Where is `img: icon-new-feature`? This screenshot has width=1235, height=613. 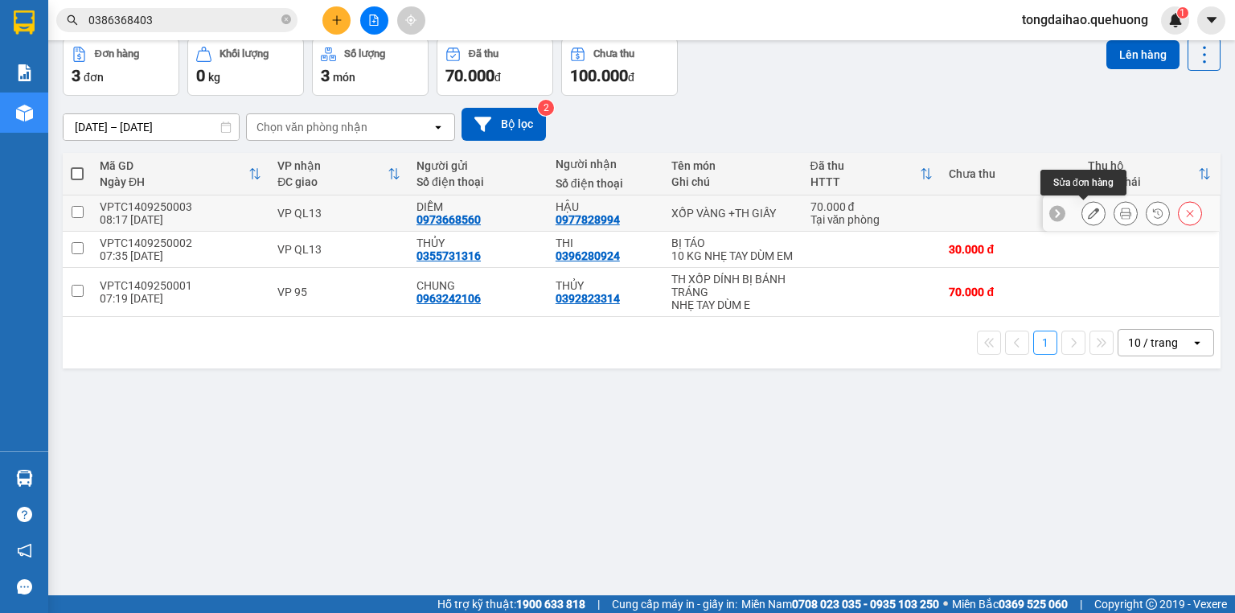 img: icon-new-feature is located at coordinates (1176, 20).